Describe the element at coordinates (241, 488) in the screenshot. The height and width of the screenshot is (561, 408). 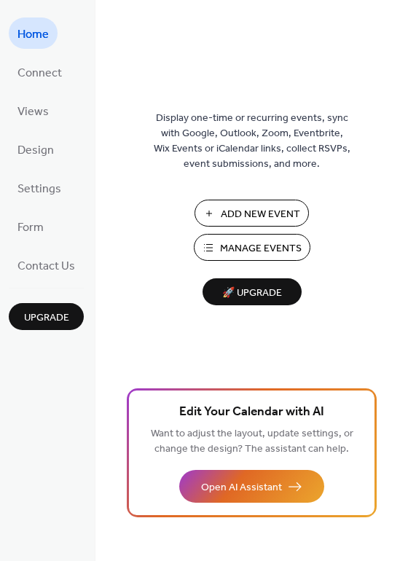
I see `span: Open AI Assistant` at that location.